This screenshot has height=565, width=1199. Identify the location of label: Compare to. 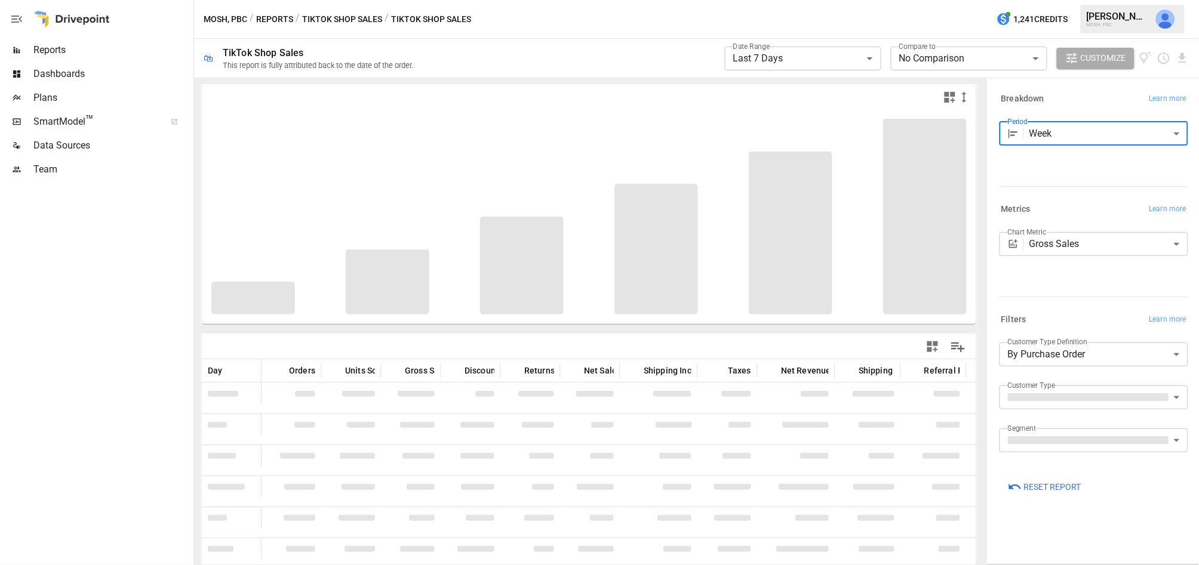
(917, 46).